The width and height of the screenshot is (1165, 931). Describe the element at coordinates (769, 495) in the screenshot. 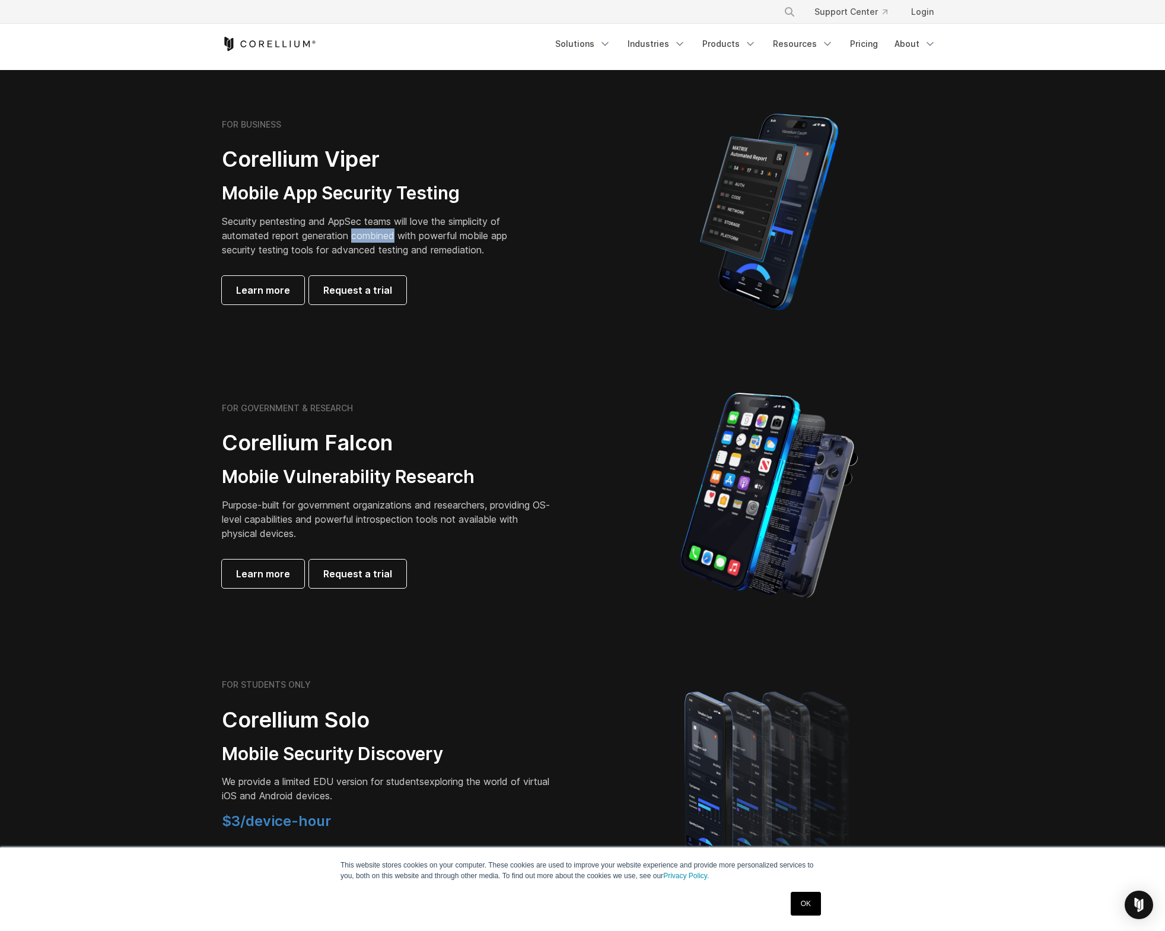

I see `img: iPhone model separated into the mechanics used to build the physical device.` at that location.